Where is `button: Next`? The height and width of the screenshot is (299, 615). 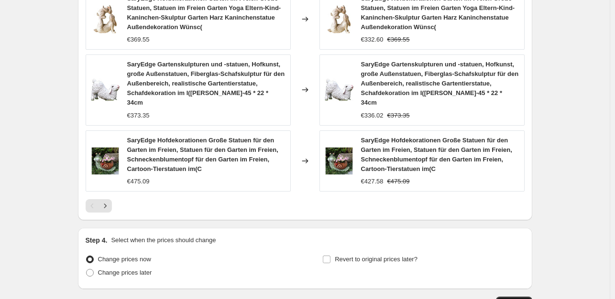
button: Next is located at coordinates (105, 206).